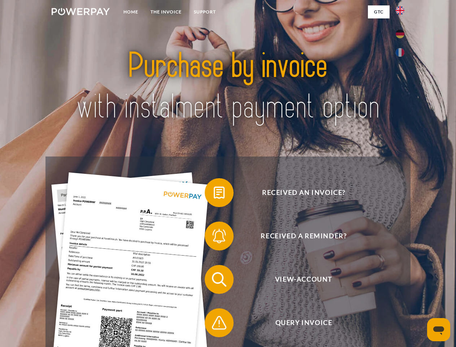  What do you see at coordinates (299, 236) in the screenshot?
I see `a: Received a reminder?` at bounding box center [299, 236].